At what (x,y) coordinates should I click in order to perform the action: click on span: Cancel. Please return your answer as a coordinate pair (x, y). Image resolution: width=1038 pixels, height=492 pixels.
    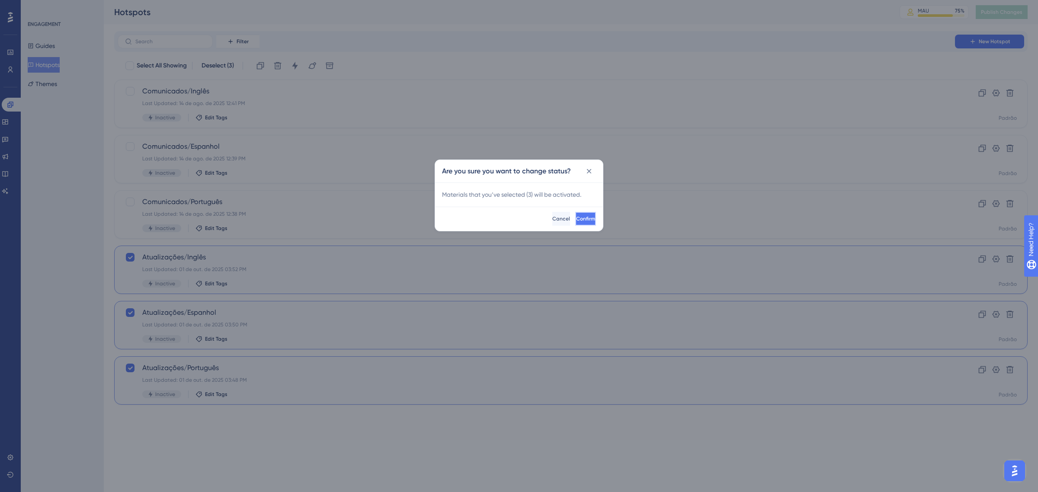
    Looking at the image, I should click on (561, 219).